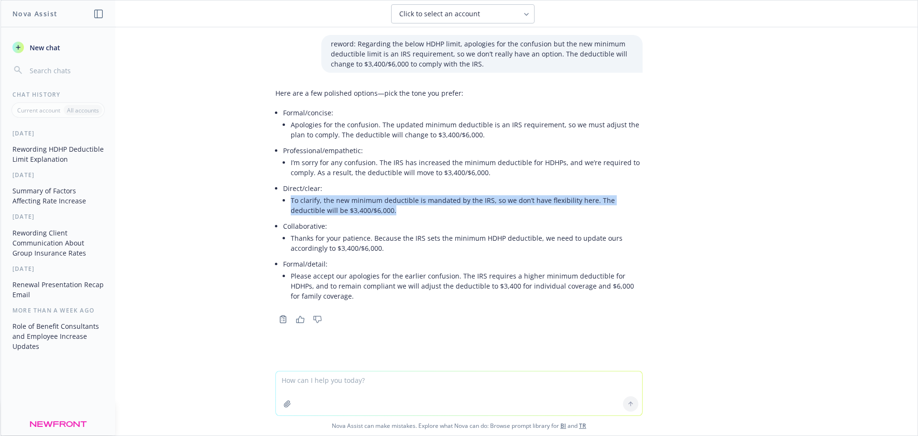  What do you see at coordinates (482, 54) in the screenshot?
I see `p: reword: Regarding the below HDHP limit, apologies for the confusion but the new minimum deductibl...` at bounding box center [482, 54].